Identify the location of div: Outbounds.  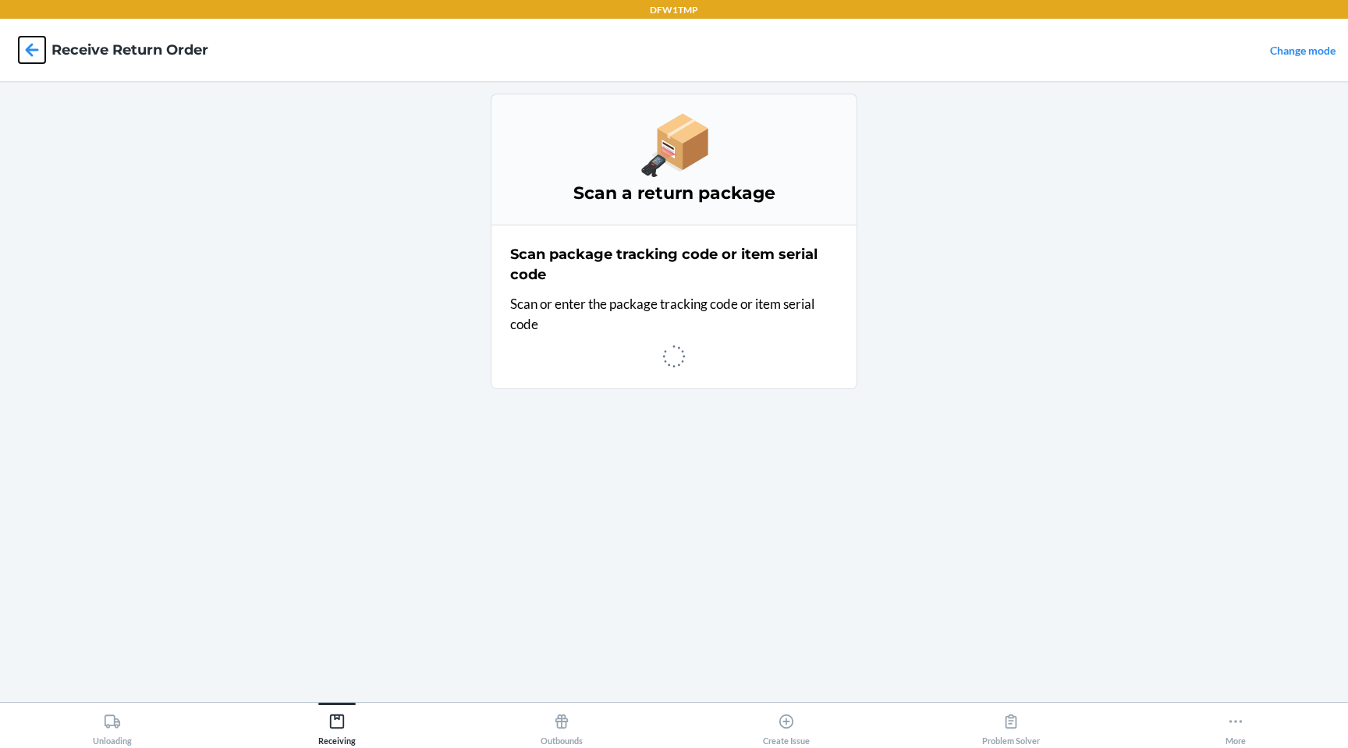
(562, 726).